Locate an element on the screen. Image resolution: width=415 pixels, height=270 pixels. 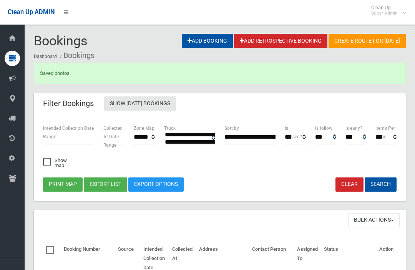
button: Print map is located at coordinates (63, 184).